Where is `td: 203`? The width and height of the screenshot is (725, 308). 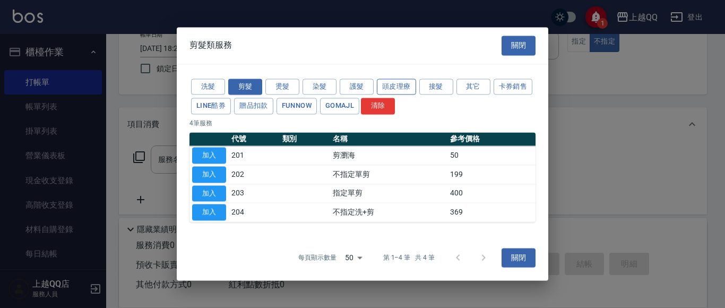 td: 203 is located at coordinates (254, 193).